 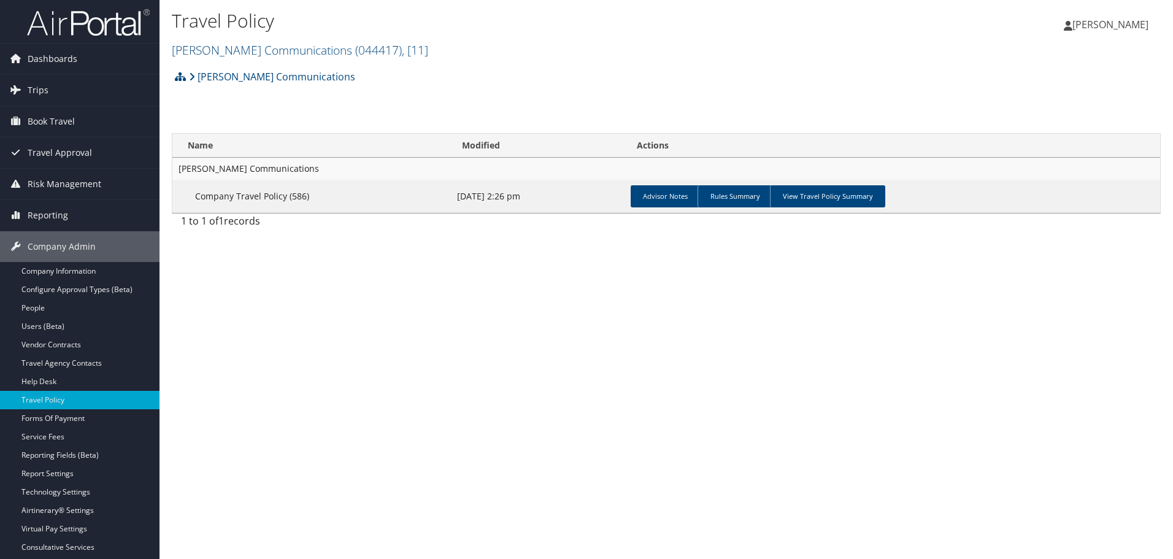 I want to click on td: Company Travel Policy (586), so click(x=312, y=196).